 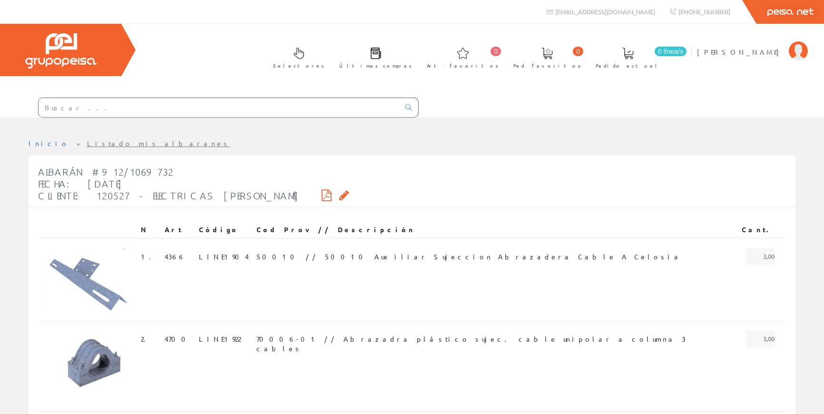 I want to click on span: Art. favoritos, so click(x=462, y=66).